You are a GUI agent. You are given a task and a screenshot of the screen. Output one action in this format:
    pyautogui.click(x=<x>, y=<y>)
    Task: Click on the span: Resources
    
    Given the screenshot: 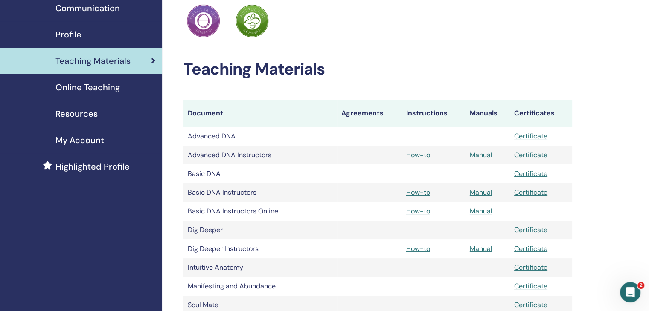 What is the action you would take?
    pyautogui.click(x=76, y=114)
    